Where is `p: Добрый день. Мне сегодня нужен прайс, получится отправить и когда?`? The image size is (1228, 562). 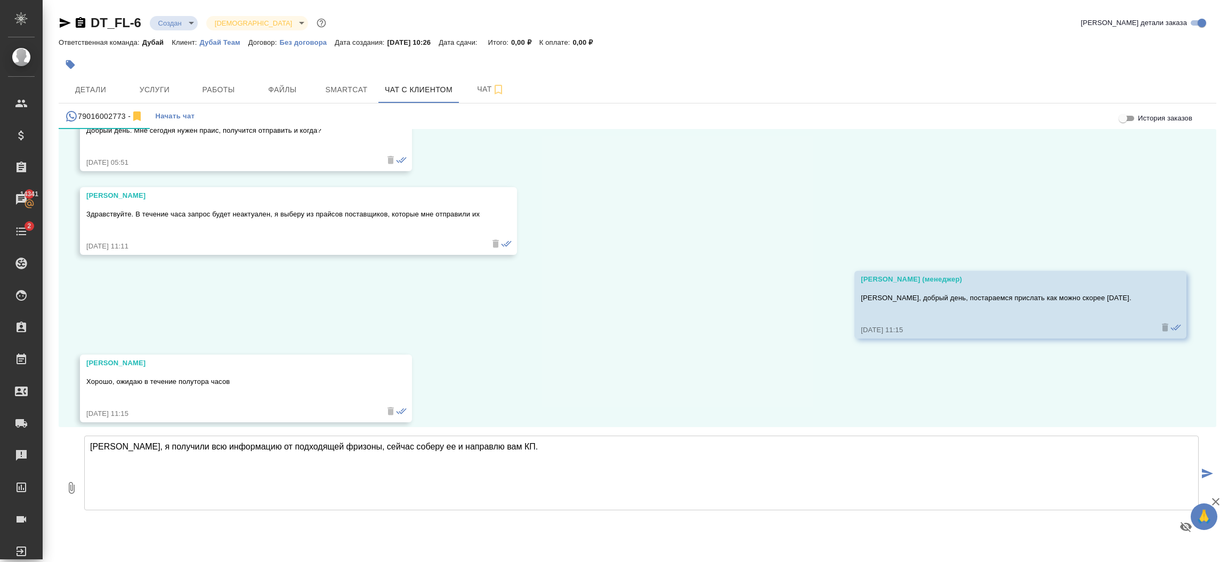
p: Добрый день. Мне сегодня нужен прайс, получится отправить и когда? is located at coordinates (230, 131).